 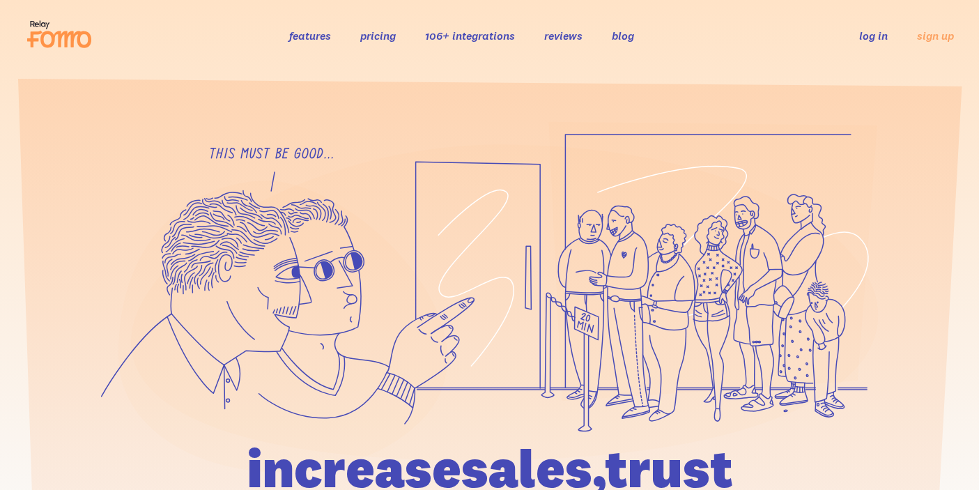 I want to click on a: 106+ integrations, so click(x=469, y=36).